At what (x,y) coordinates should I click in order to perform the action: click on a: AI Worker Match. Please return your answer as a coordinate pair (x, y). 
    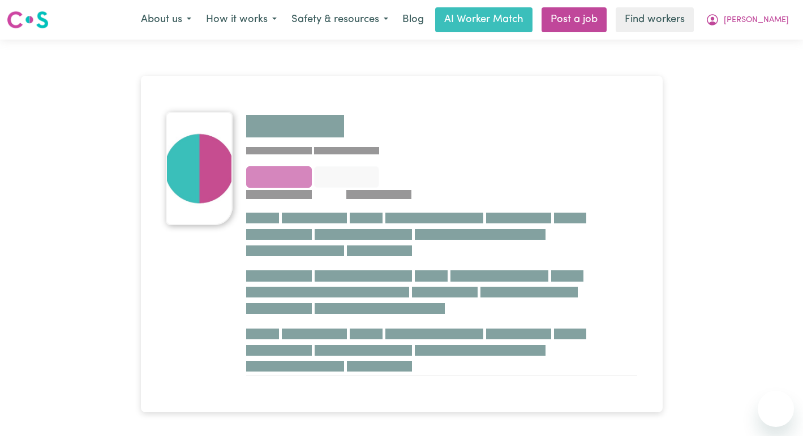
    Looking at the image, I should click on (484, 20).